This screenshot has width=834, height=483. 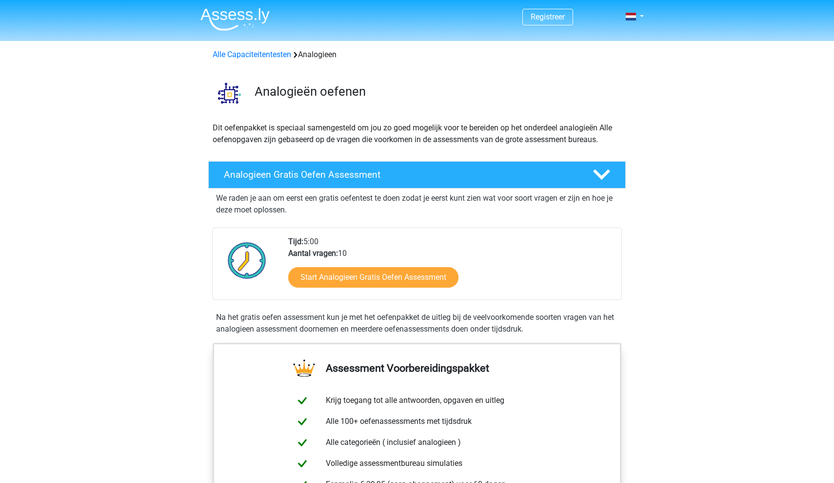 I want to click on div: 5:00 10, so click(x=451, y=267).